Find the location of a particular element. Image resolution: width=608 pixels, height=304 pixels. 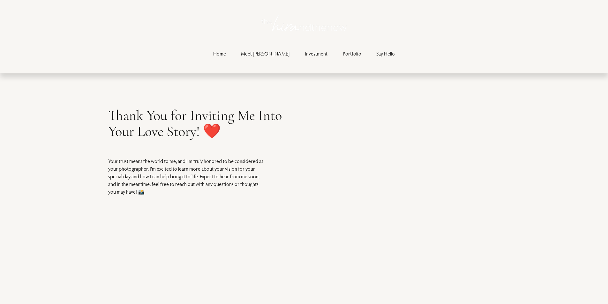

img: thehirandthenow is located at coordinates (304, 23).